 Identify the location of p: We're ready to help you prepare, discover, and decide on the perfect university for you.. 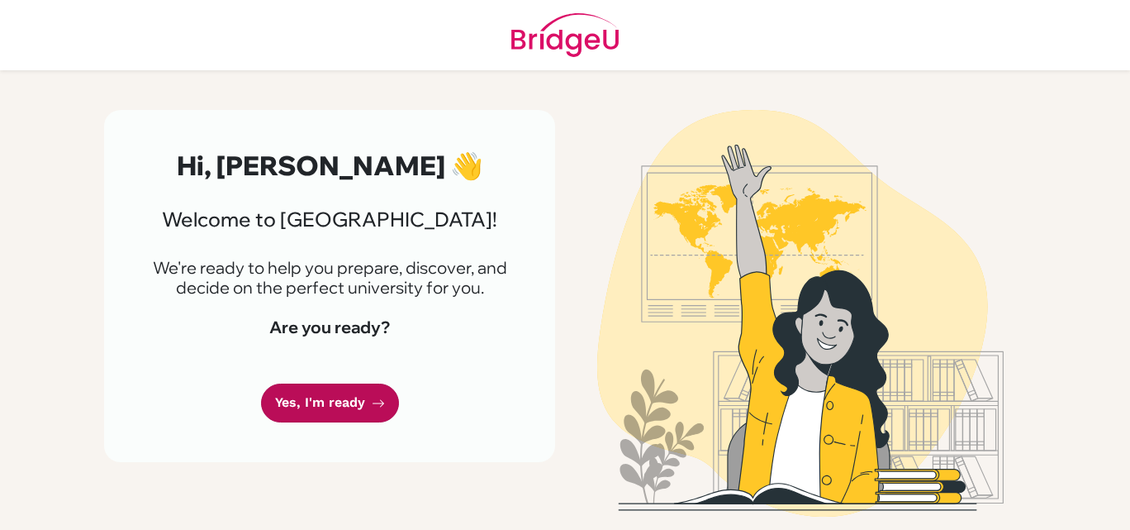
(330, 278).